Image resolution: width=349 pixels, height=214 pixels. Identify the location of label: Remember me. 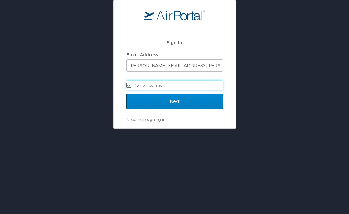
(174, 85).